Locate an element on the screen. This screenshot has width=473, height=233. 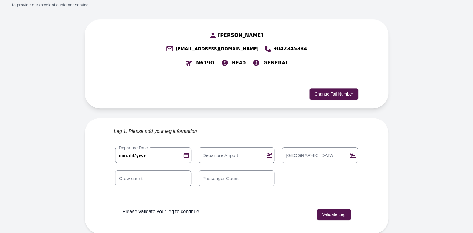
span: BE40 is located at coordinates (239, 63).